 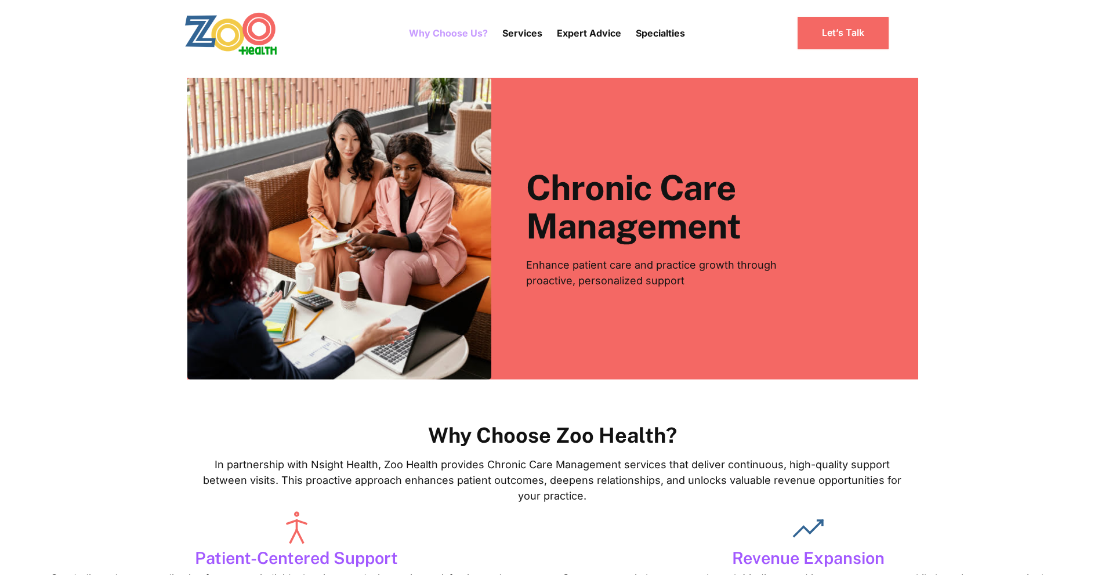 What do you see at coordinates (522, 33) in the screenshot?
I see `div: Services` at bounding box center [522, 33].